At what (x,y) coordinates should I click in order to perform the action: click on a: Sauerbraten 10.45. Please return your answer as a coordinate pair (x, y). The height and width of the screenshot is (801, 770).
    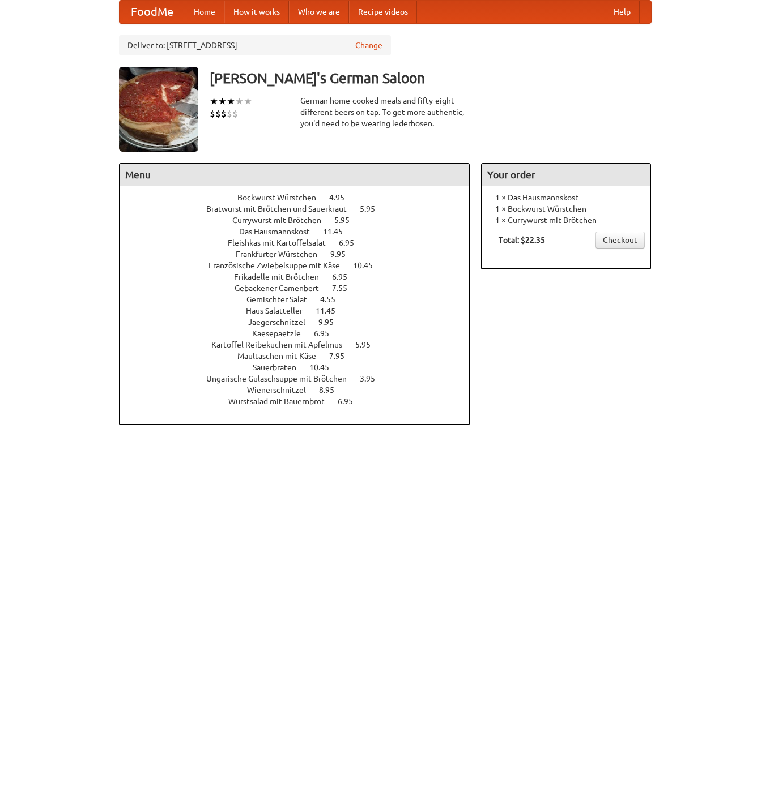
    Looking at the image, I should click on (301, 368).